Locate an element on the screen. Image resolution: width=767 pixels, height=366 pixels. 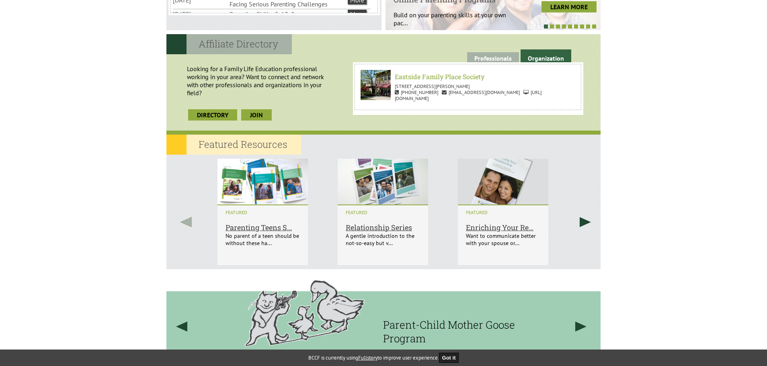
img: History Filler Image is located at coordinates (302, 312).